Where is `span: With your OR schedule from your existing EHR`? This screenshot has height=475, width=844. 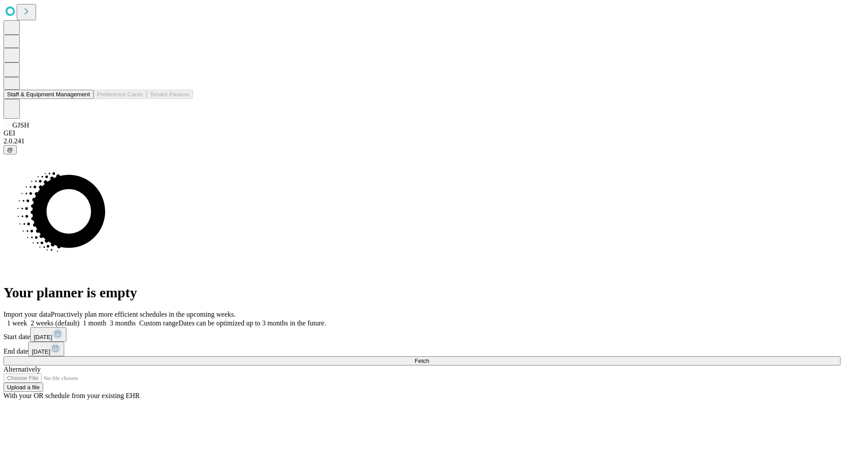 span: With your OR schedule from your existing EHR is located at coordinates (72, 395).